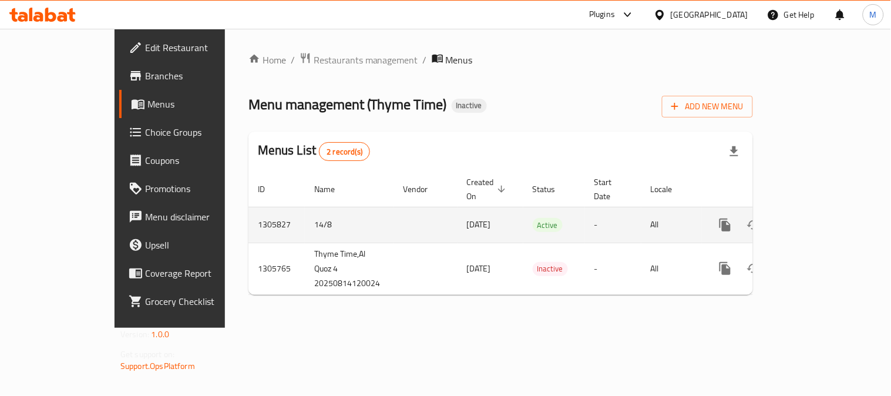  Describe the element at coordinates (267, 60) in the screenshot. I see `a: Home` at that location.